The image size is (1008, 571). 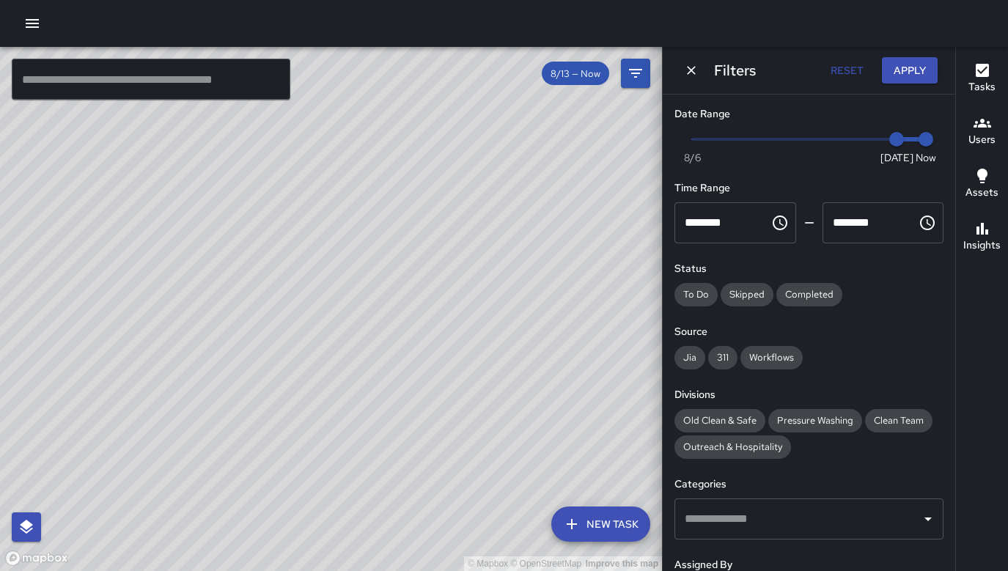 I want to click on div: Old Clean & Safe, so click(x=720, y=421).